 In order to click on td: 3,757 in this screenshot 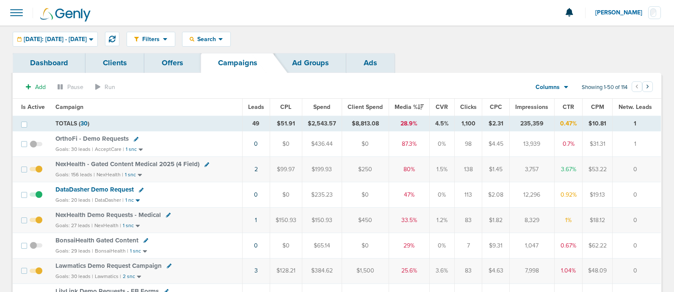, I will do `click(532, 169)`.